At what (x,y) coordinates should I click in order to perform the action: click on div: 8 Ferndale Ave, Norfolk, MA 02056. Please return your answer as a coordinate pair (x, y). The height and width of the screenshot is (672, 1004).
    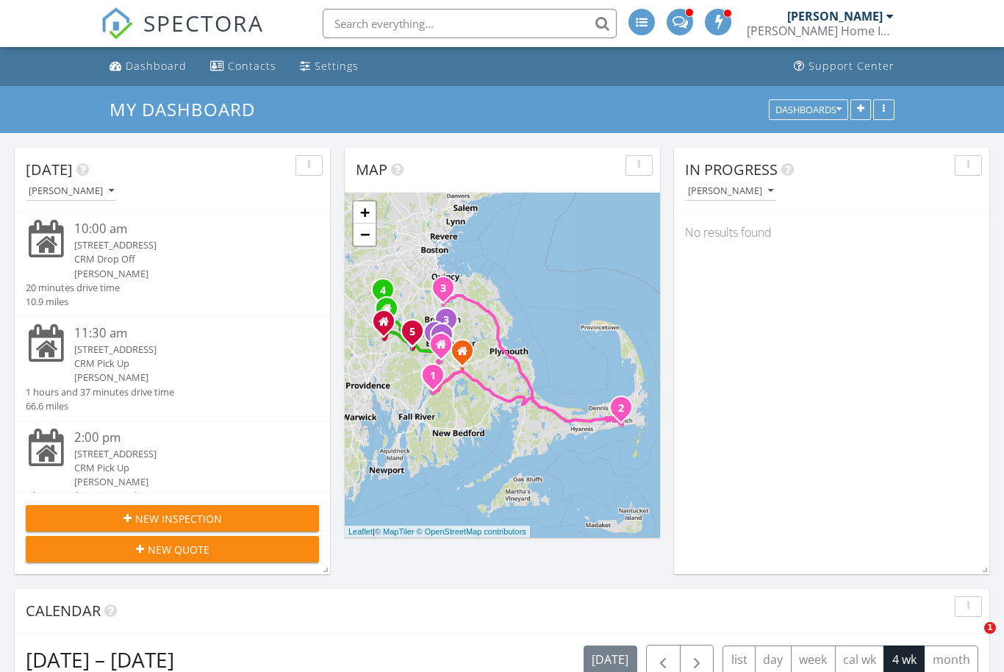
    Looking at the image, I should click on (387, 294).